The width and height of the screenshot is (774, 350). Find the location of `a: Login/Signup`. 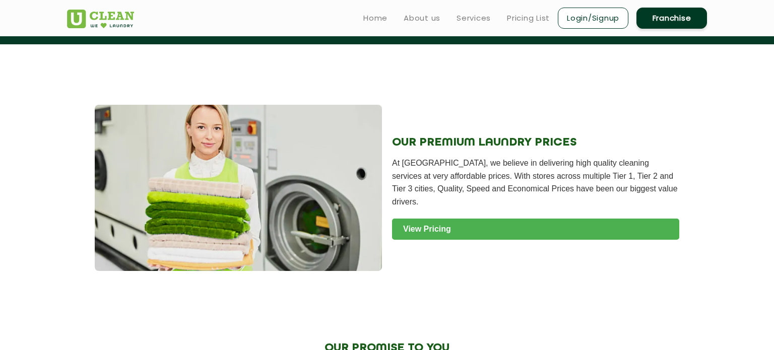

a: Login/Signup is located at coordinates (593, 18).